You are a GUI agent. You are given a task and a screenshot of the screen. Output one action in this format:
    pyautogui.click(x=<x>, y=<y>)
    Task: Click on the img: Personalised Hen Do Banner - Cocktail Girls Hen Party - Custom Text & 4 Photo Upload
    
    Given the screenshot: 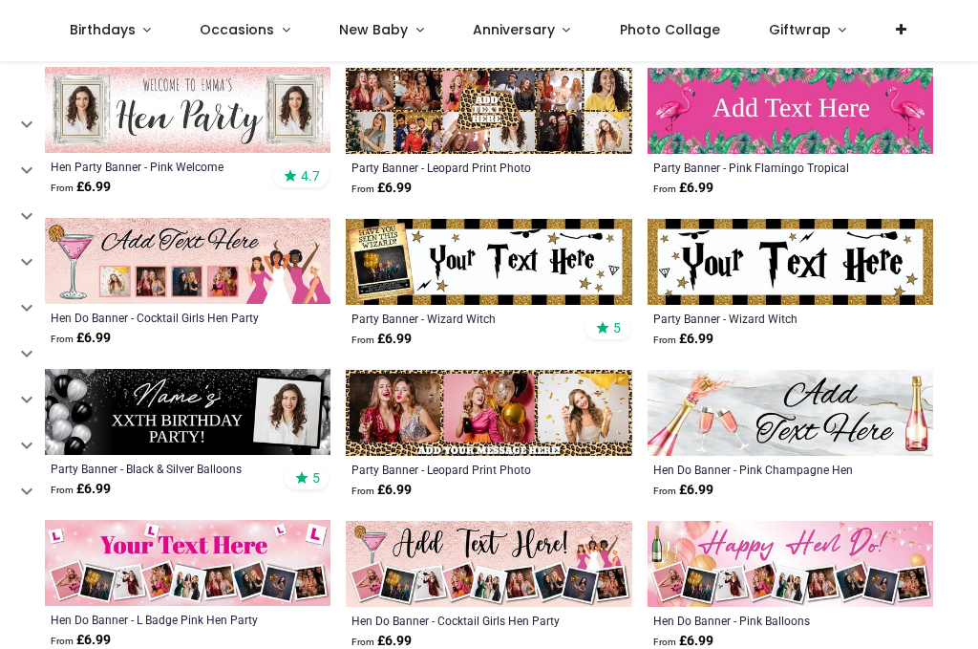 What is the action you would take?
    pyautogui.click(x=187, y=261)
    